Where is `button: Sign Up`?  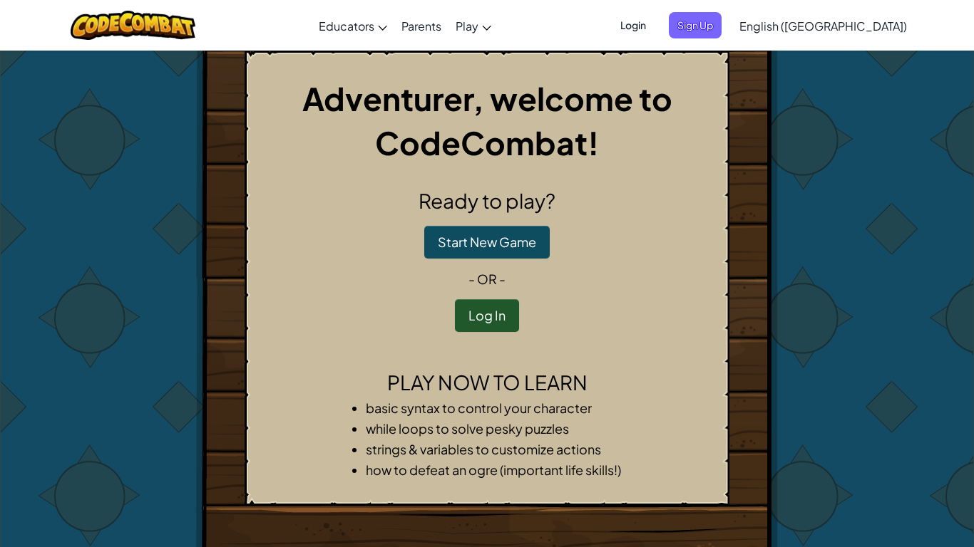 button: Sign Up is located at coordinates (695, 25).